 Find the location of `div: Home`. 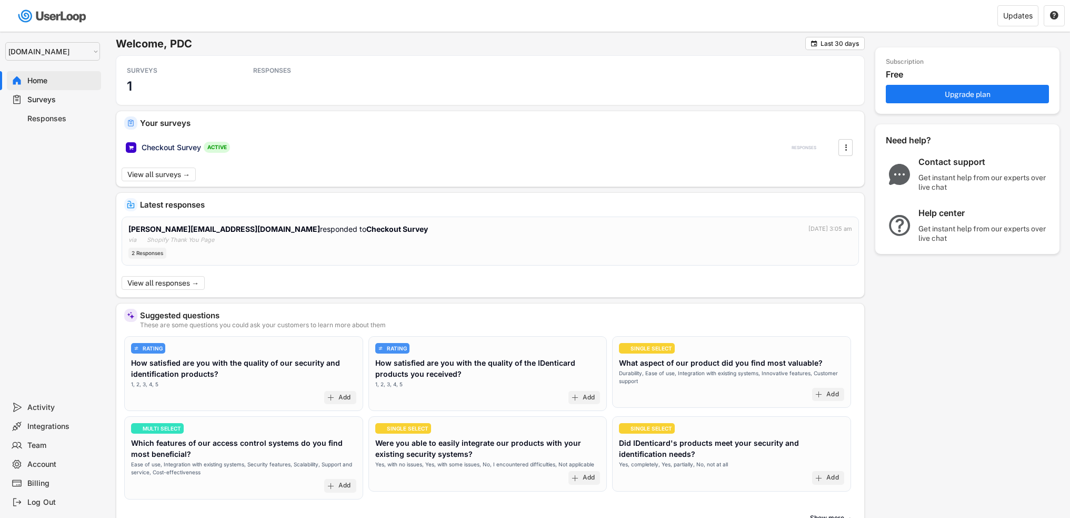

div: Home is located at coordinates (62, 81).